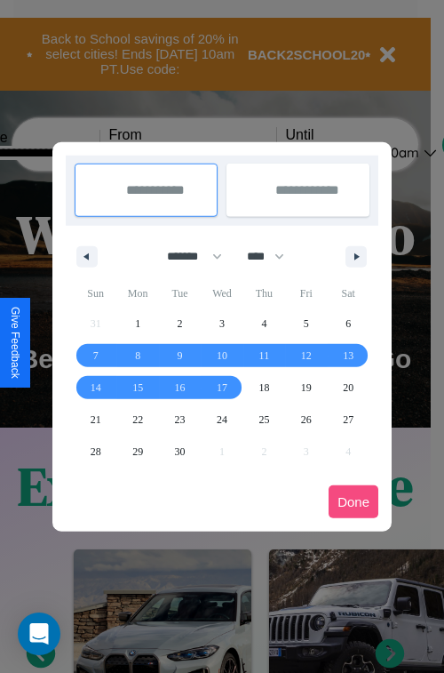  I want to click on button: 8, so click(137, 355).